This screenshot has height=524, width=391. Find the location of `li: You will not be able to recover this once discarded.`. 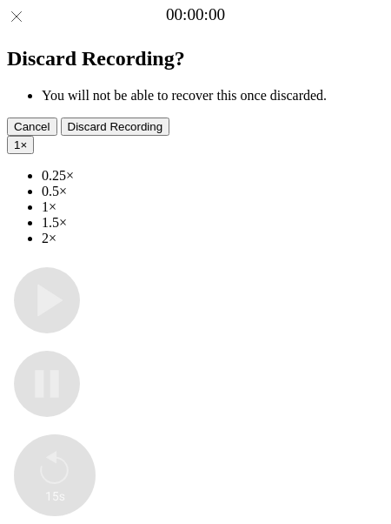

li: You will not be able to recover this once discarded. is located at coordinates (213, 96).